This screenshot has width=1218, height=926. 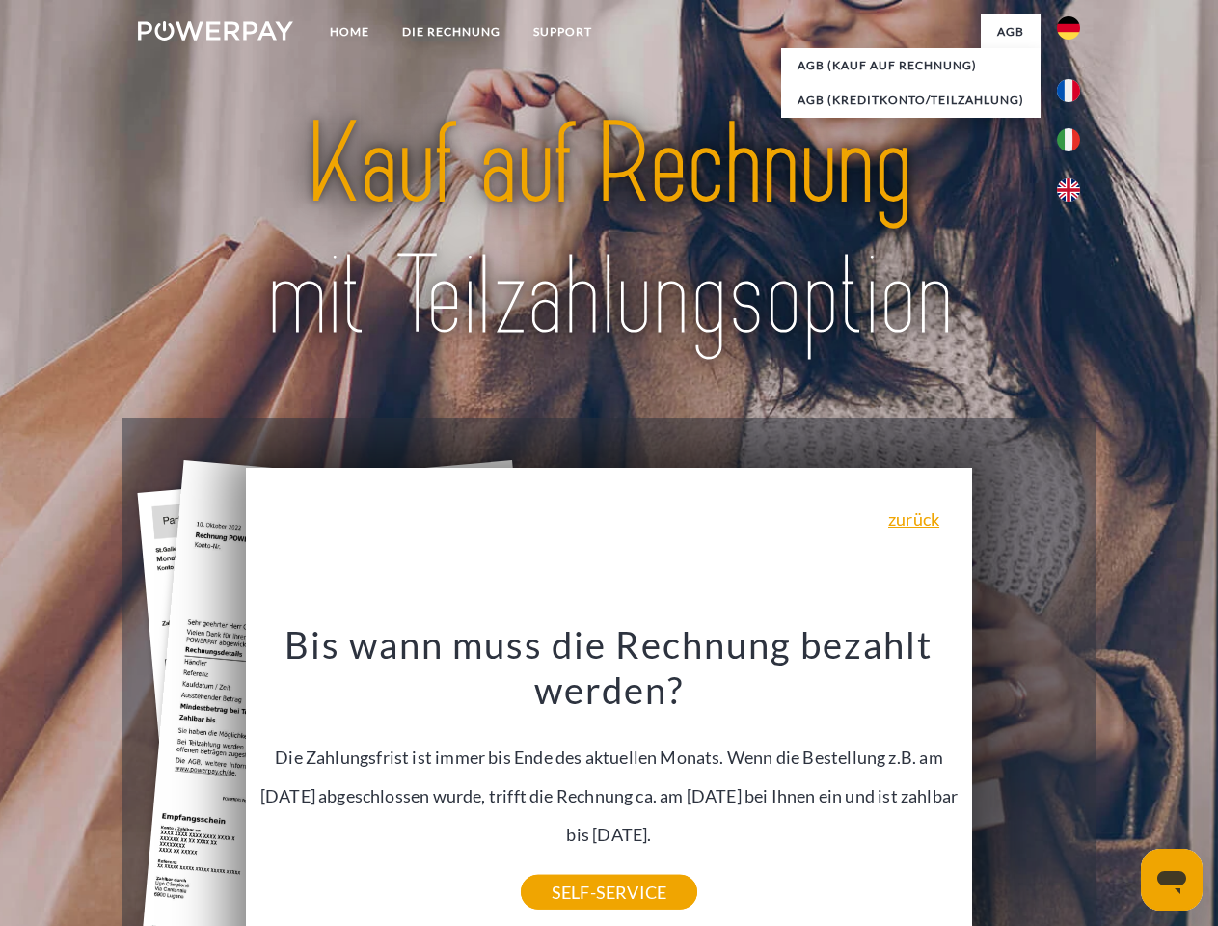 What do you see at coordinates (910, 66) in the screenshot?
I see `a: AGB (Kauf auf Rechnung)` at bounding box center [910, 66].